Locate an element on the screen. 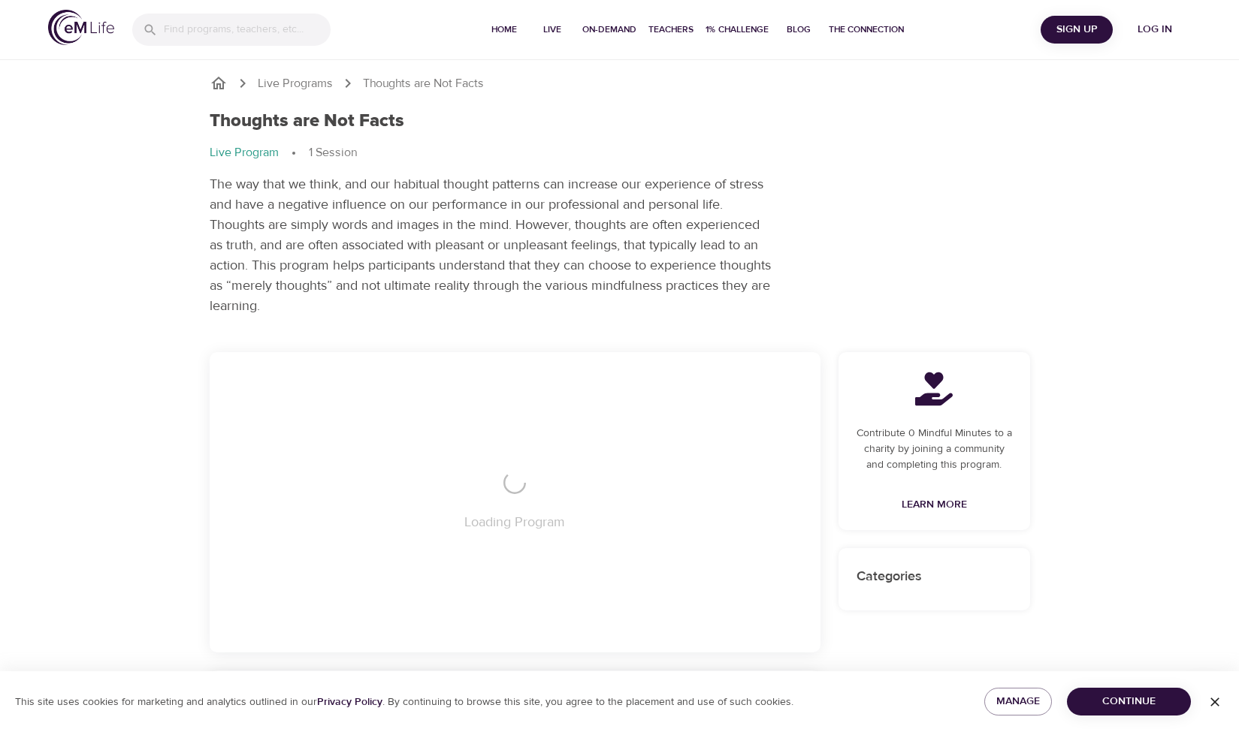 This screenshot has height=732, width=1239. span: On-Demand is located at coordinates (609, 29).